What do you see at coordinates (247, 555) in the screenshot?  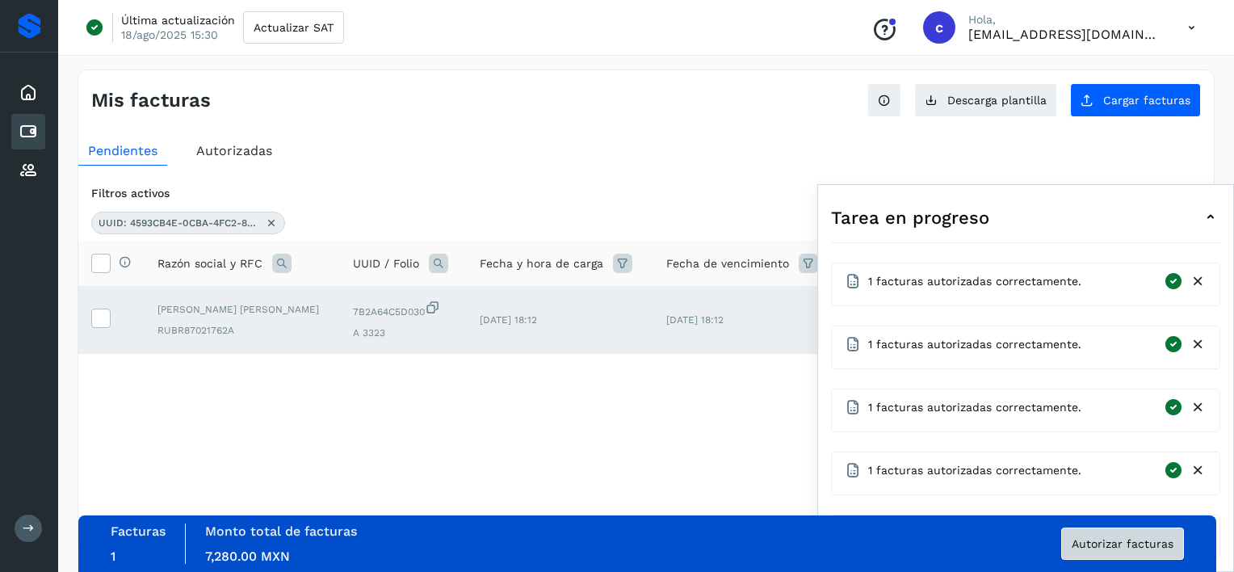 I see `span: 7,280.00 MXN` at bounding box center [247, 555].